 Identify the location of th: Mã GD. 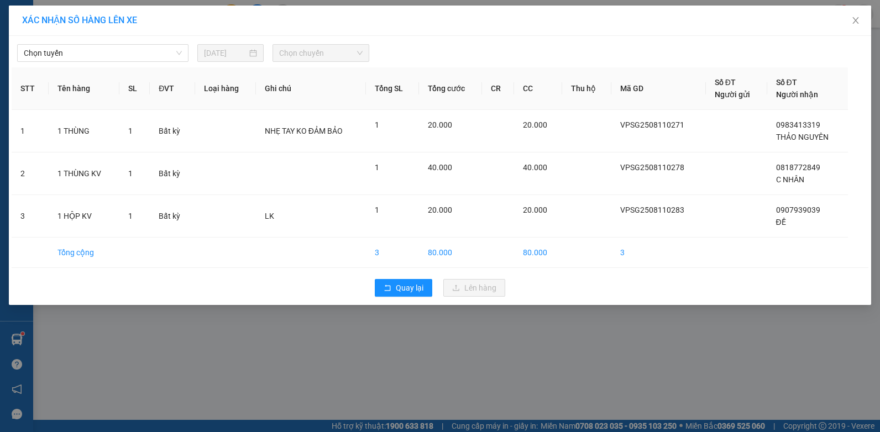
(658, 88).